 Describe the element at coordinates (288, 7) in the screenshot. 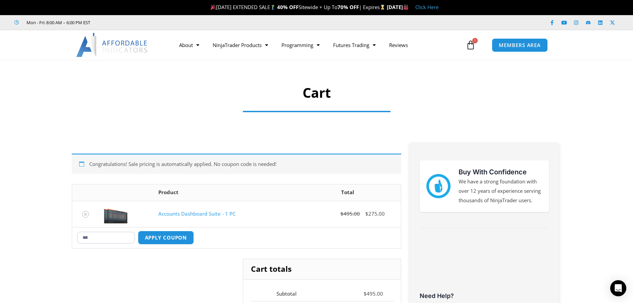

I see `strong: 40% OFF` at that location.